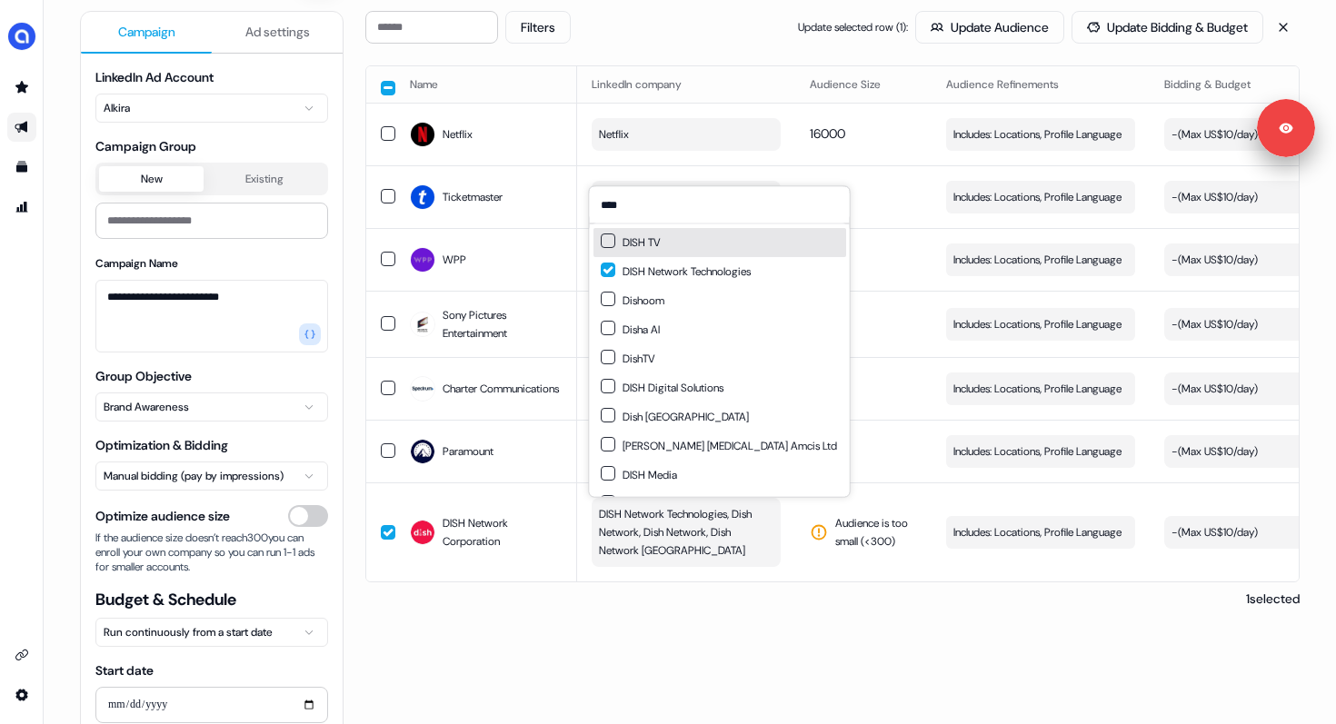 The image size is (1336, 724). What do you see at coordinates (628, 359) in the screenshot?
I see `div: DishTV` at bounding box center [628, 359].